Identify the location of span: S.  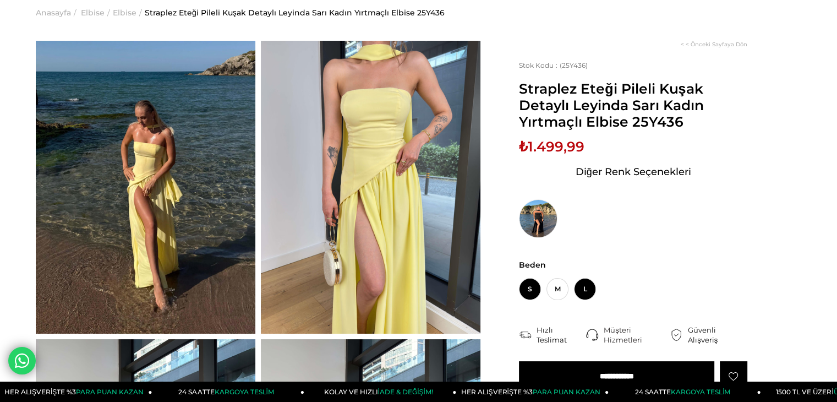
(530, 289).